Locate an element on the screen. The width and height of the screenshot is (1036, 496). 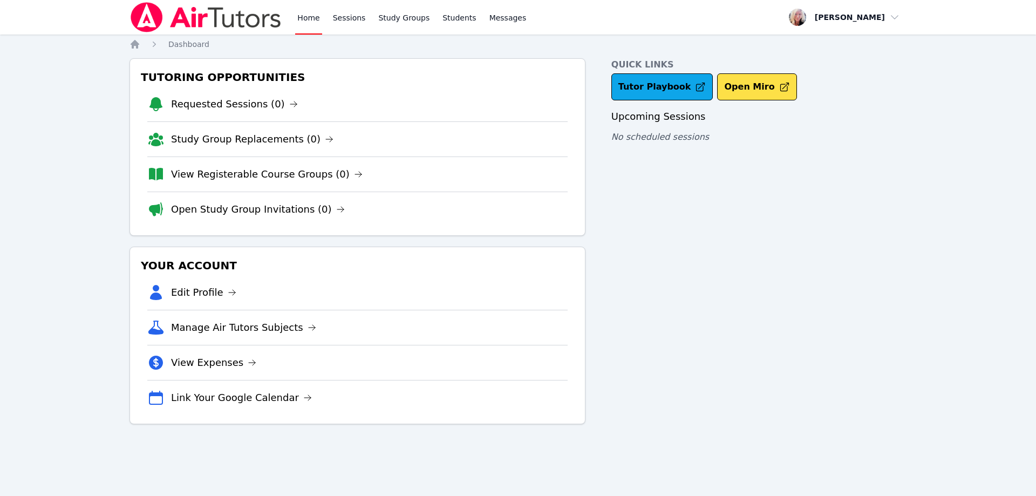
a: Study Group Replacements (0) is located at coordinates (252, 139).